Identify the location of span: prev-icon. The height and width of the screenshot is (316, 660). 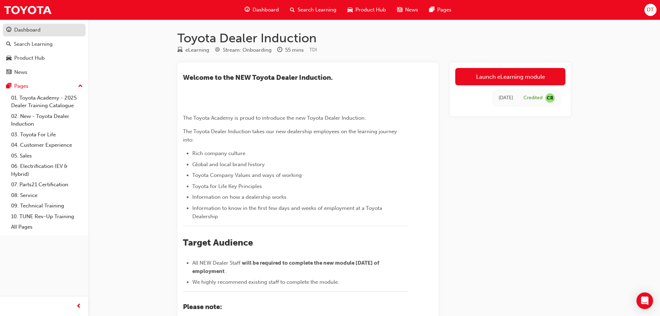
(79, 306).